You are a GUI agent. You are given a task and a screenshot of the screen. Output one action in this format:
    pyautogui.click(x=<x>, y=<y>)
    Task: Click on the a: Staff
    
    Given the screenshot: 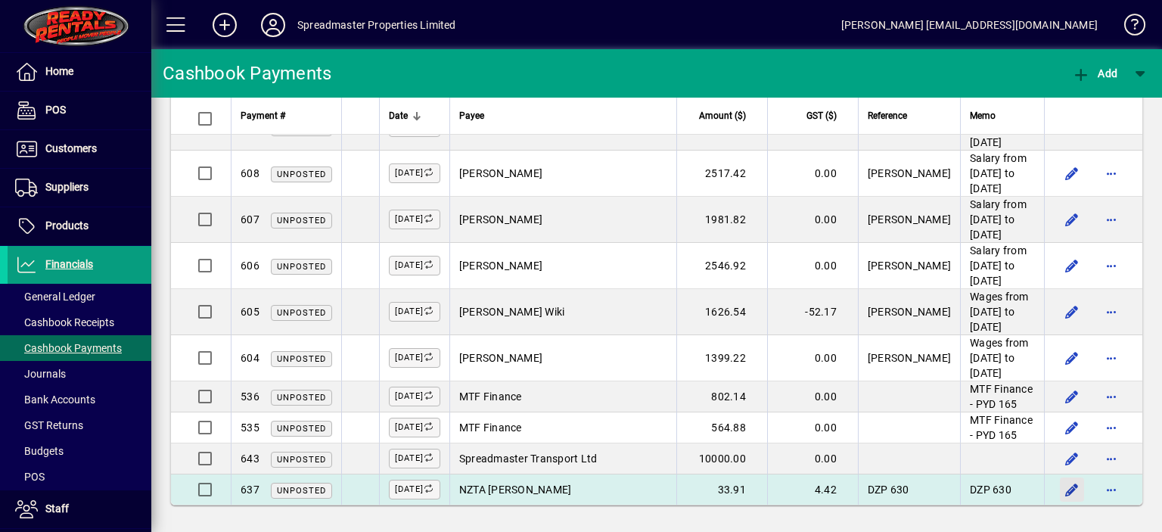 What is the action you would take?
    pyautogui.click(x=79, y=509)
    